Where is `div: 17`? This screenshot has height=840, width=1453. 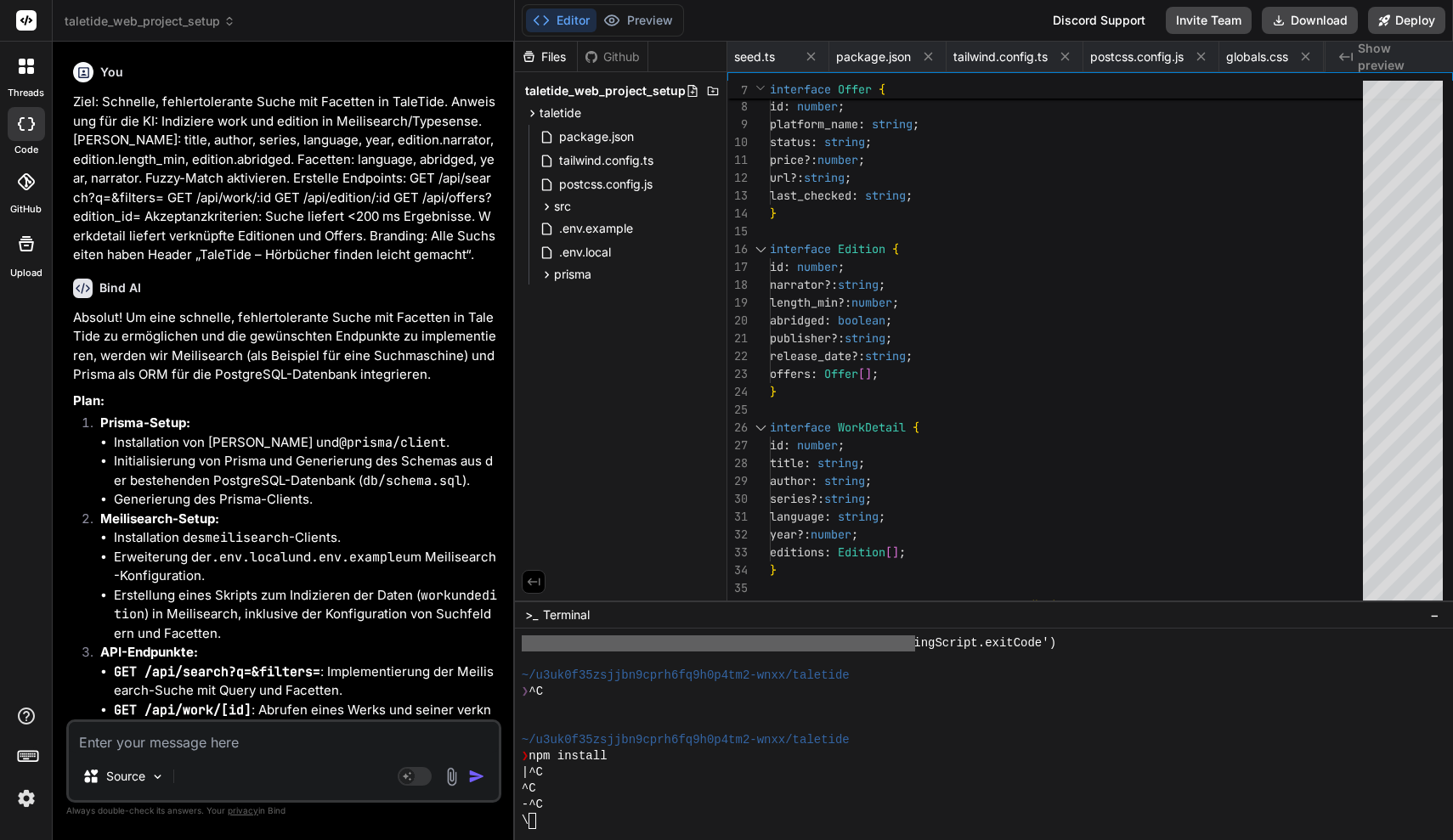 div: 17 is located at coordinates (738, 266).